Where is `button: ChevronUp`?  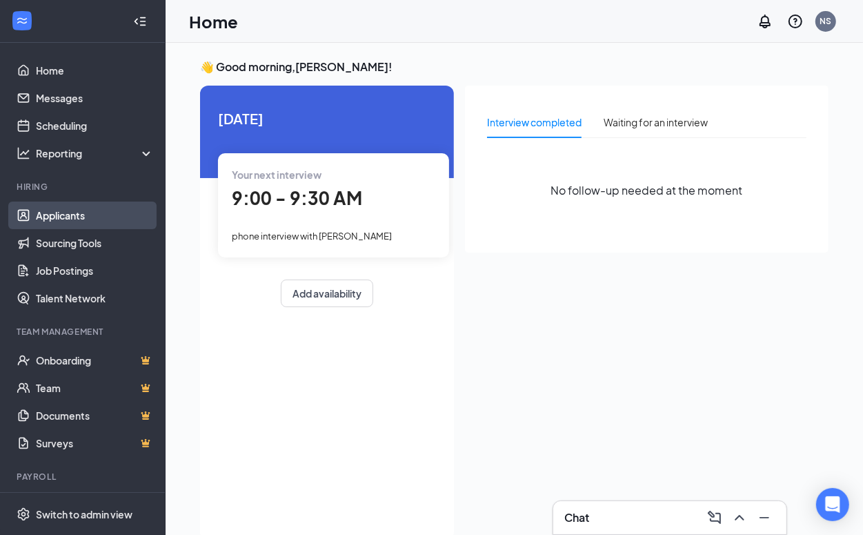 button: ChevronUp is located at coordinates (740, 517).